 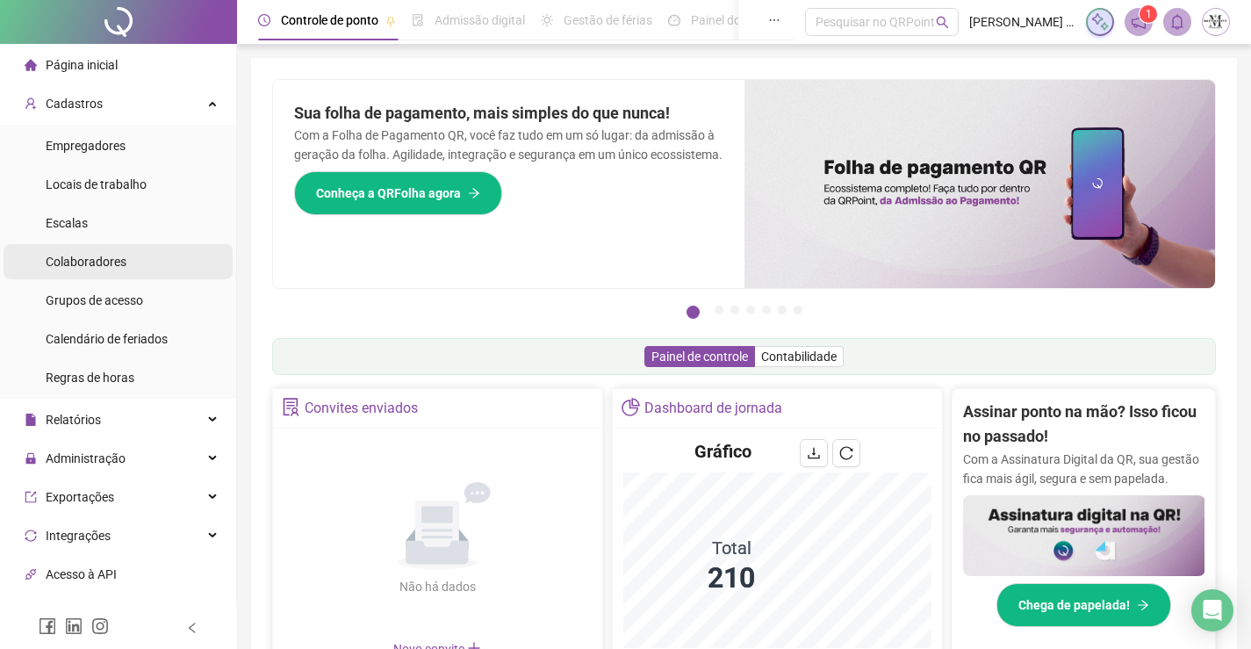 What do you see at coordinates (1100, 22) in the screenshot?
I see `img: sparkle-icon.fc2bf0ac1784a2077858766a79e2daf3.svg` at bounding box center [1100, 22].